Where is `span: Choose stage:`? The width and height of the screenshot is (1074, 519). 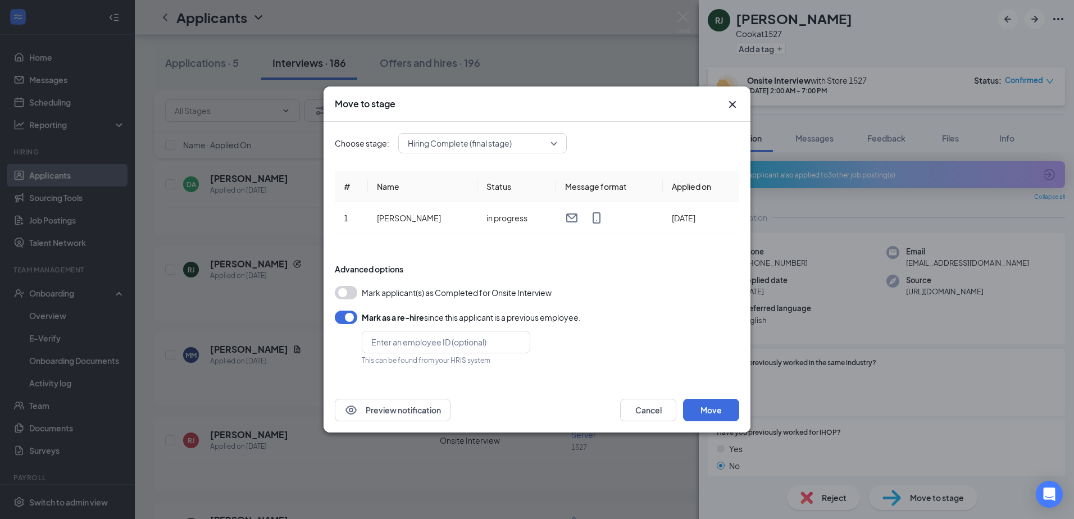 span: Choose stage: is located at coordinates (362, 143).